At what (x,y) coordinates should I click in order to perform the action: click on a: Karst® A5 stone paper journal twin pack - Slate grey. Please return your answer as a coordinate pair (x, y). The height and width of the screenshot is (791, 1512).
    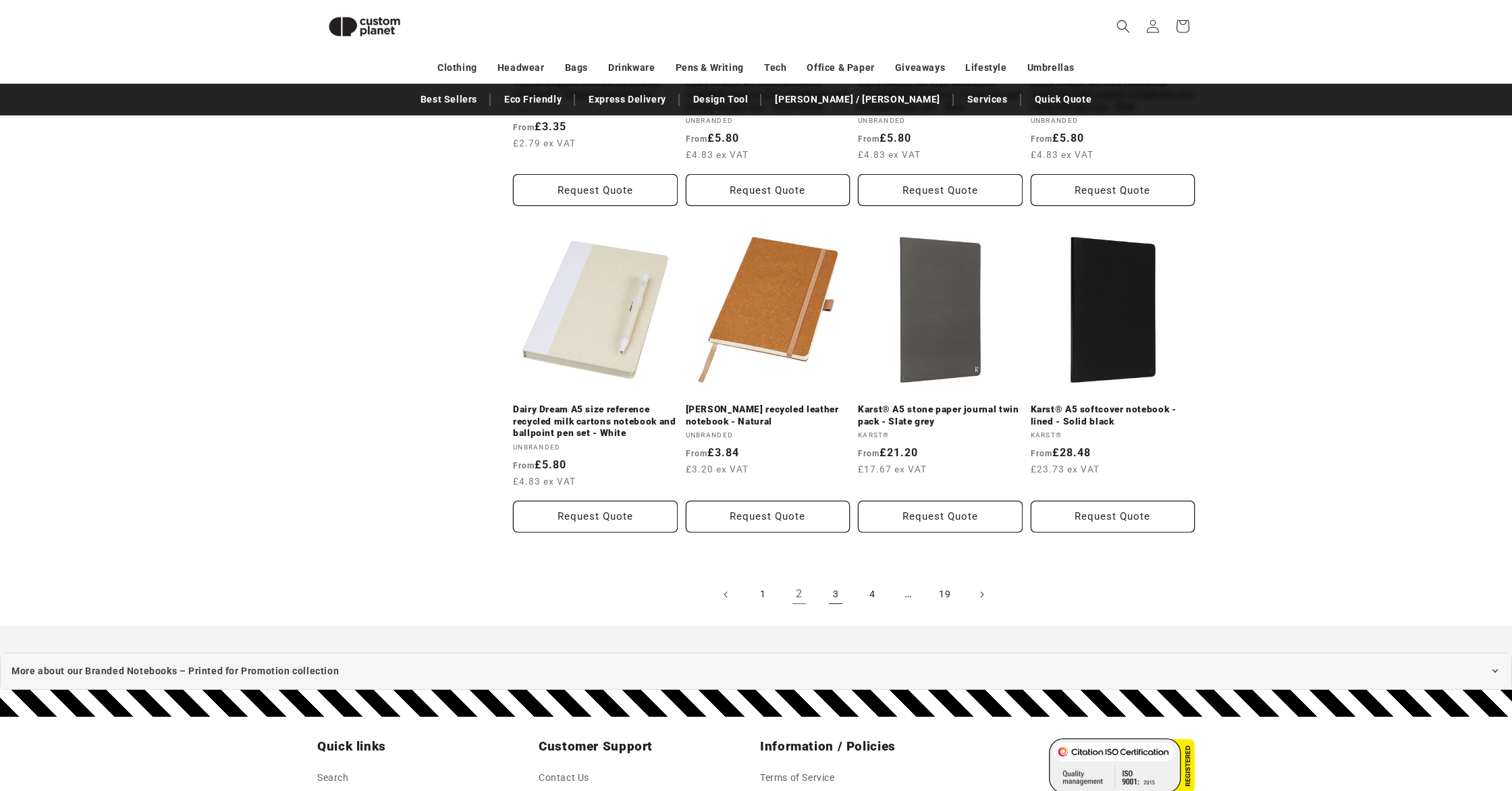
    Looking at the image, I should click on (940, 415).